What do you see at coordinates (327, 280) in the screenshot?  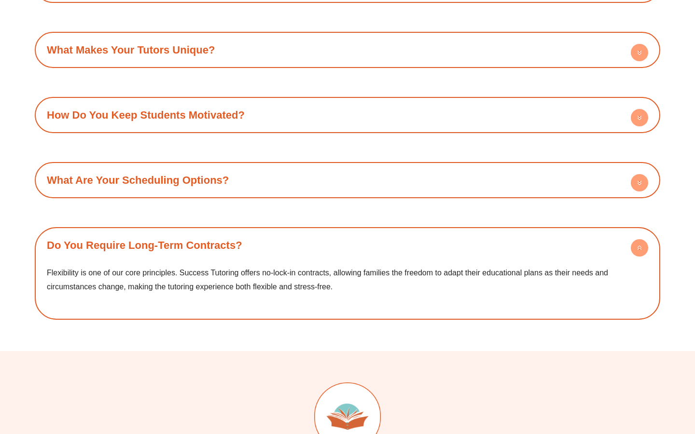 I see `span: Flexibility is one of our core principles. Success Tutoring offers no-lock-in contracts, allowing...` at bounding box center [327, 280].